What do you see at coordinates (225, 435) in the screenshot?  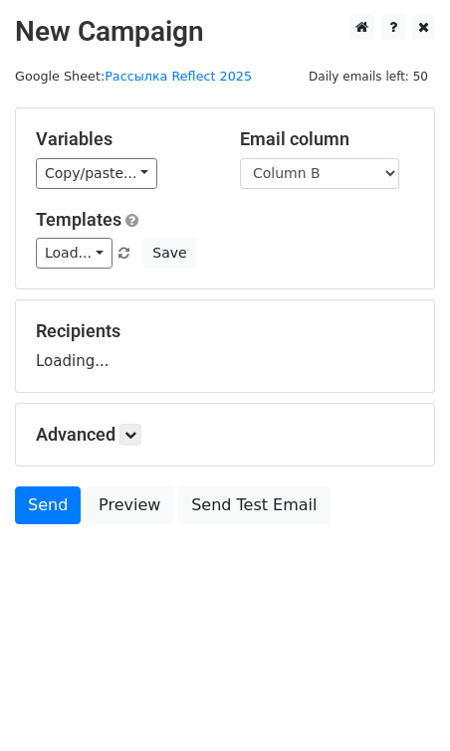 I see `h5: Advanced` at bounding box center [225, 435].